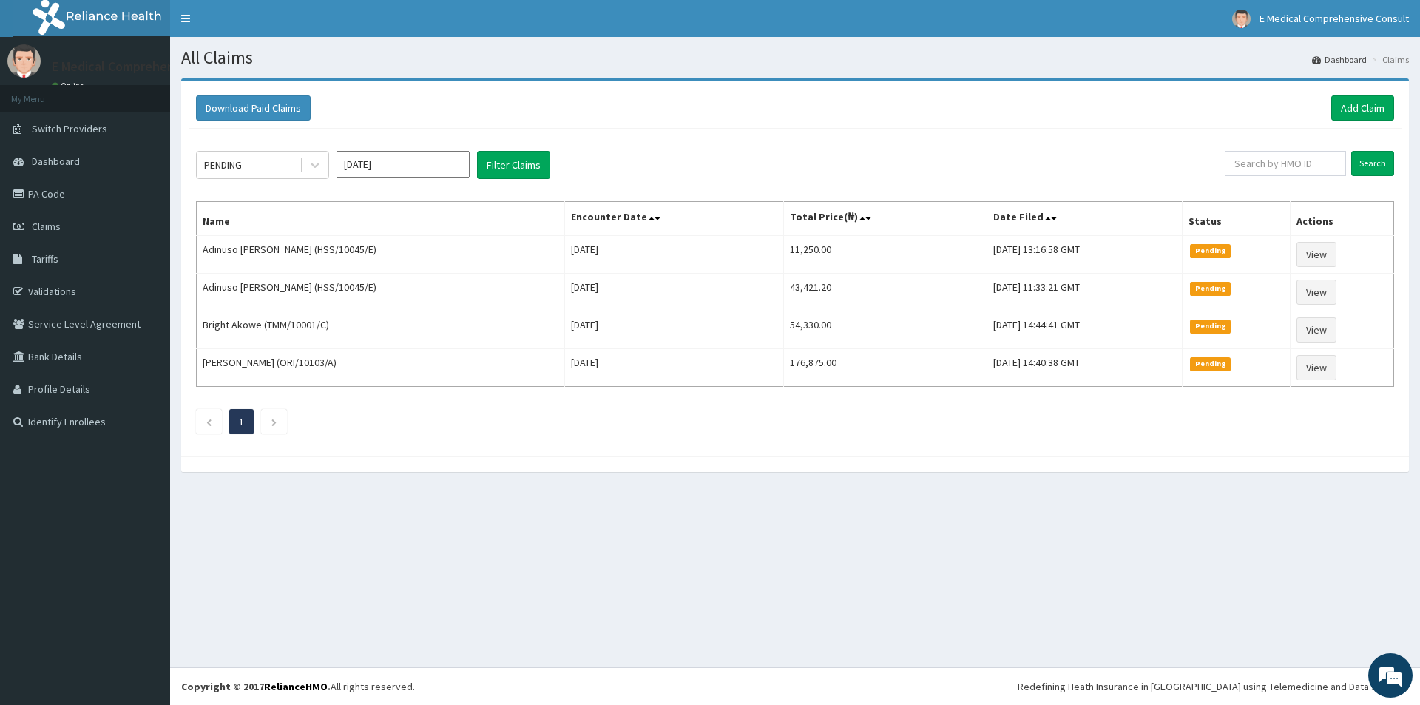 The width and height of the screenshot is (1420, 705). Describe the element at coordinates (274, 422) in the screenshot. I see `a: Next page` at that location.